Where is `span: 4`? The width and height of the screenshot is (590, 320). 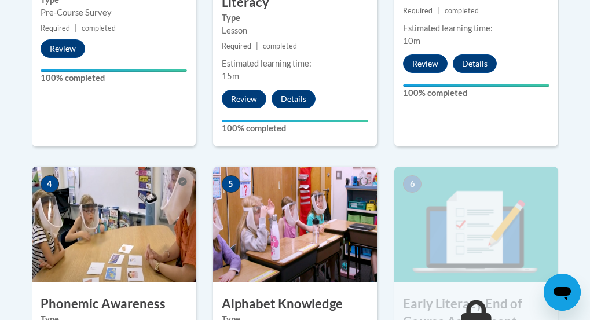
span: 4 is located at coordinates (50, 184).